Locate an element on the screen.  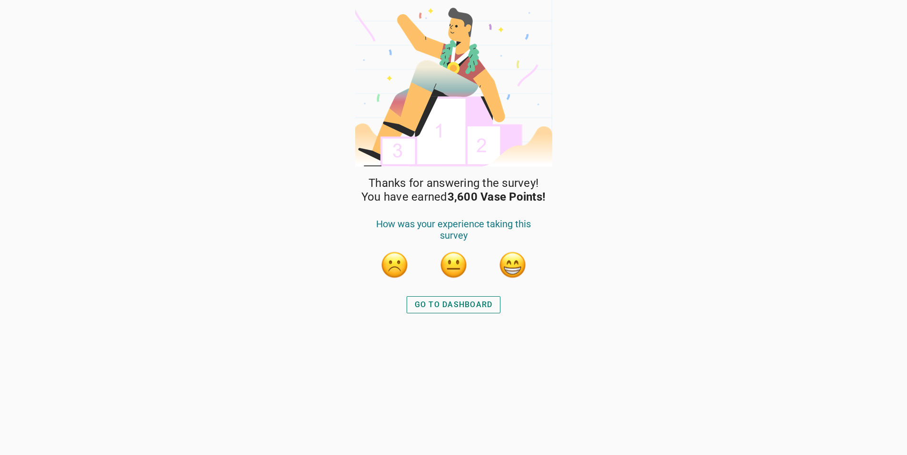
span: Thanks for answering the survey! is located at coordinates (453, 183).